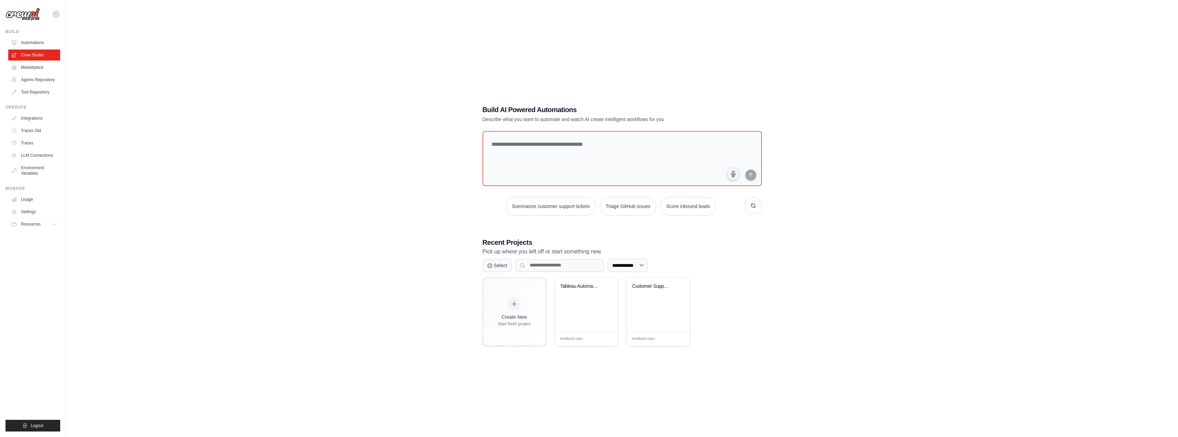  I want to click on div: Operate, so click(33, 107).